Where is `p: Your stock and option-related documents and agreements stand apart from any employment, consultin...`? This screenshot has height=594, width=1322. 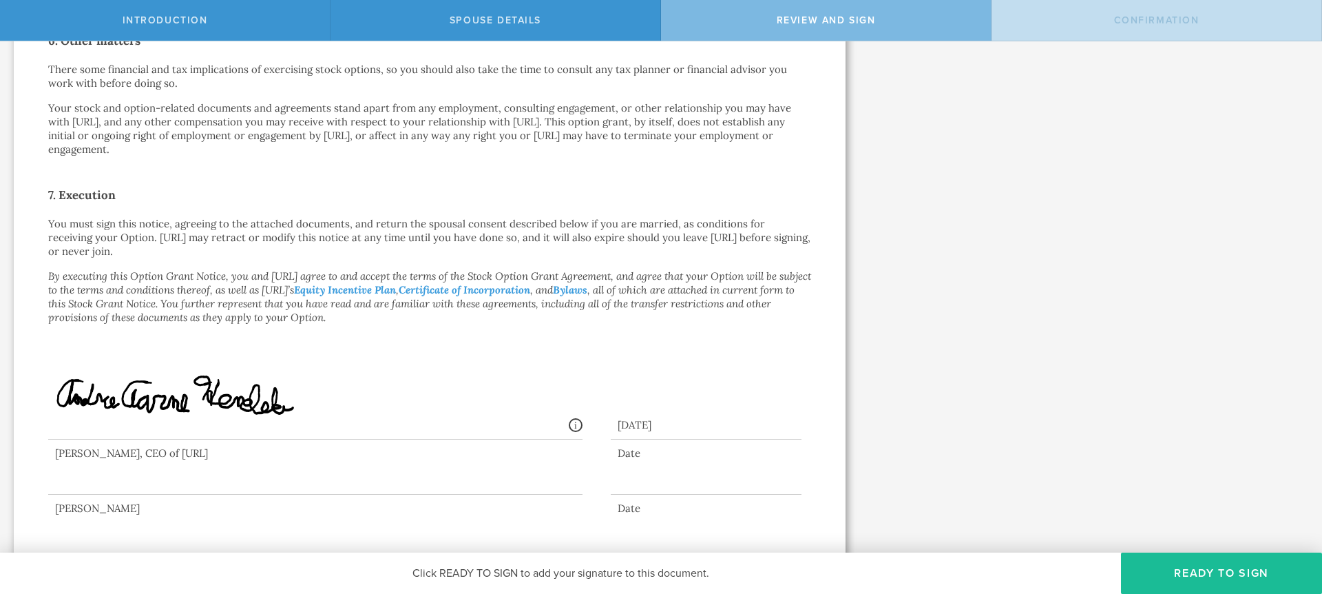
p: Your stock and option-related documents and agreements stand apart from any employment, consultin... is located at coordinates (430, 129).